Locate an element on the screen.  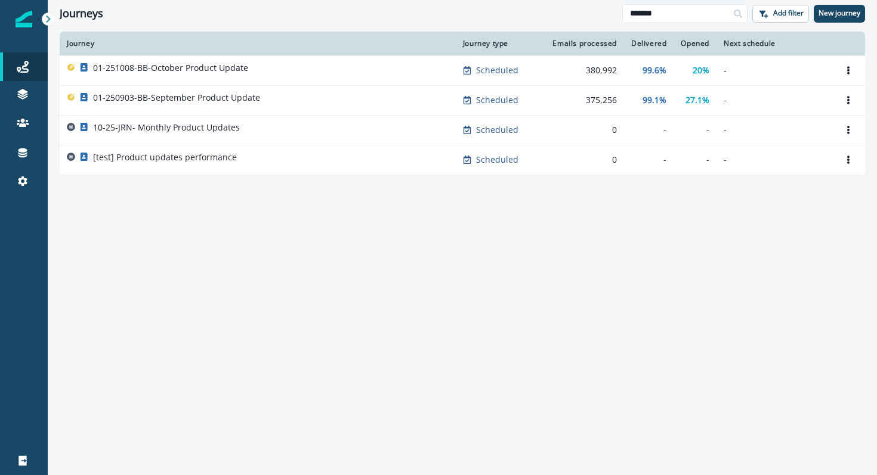
p: 01-250903-BB-September Product Update is located at coordinates (177, 98).